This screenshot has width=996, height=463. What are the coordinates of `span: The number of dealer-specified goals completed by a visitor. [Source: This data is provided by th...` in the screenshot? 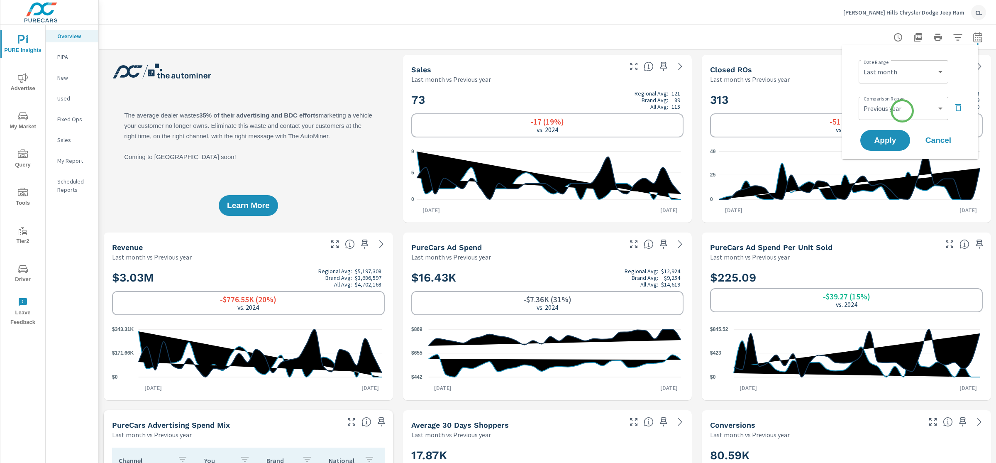 It's located at (948, 422).